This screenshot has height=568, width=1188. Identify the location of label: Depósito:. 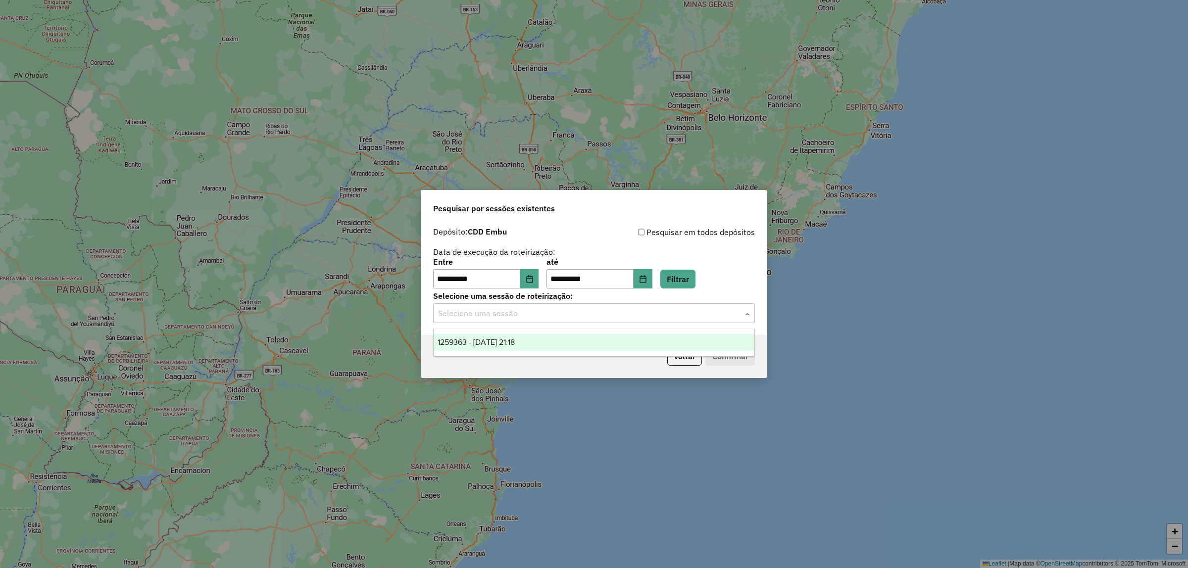
(470, 232).